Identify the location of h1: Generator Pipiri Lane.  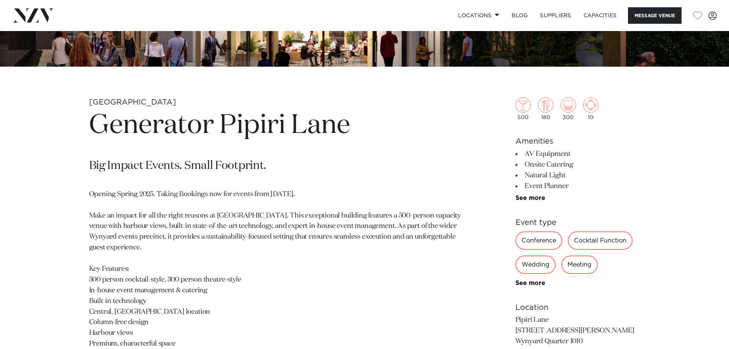
(275, 126).